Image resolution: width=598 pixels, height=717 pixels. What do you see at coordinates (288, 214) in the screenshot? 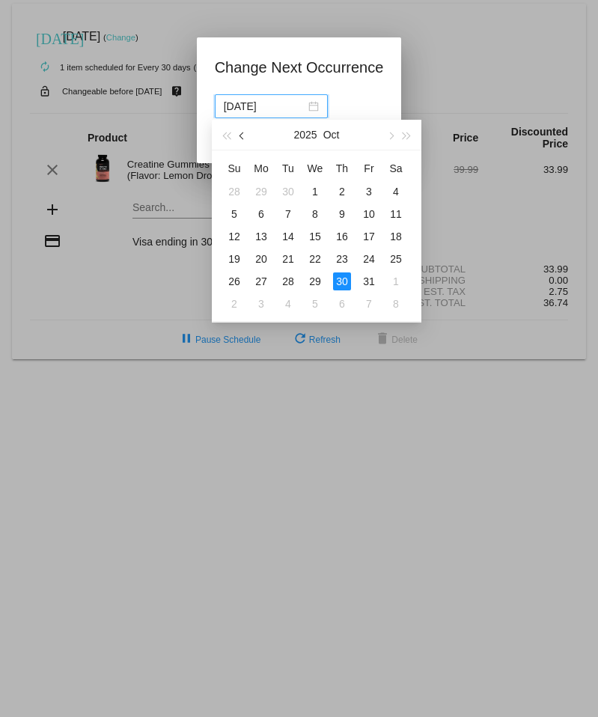
I see `td: 10/7/2025` at bounding box center [288, 214].